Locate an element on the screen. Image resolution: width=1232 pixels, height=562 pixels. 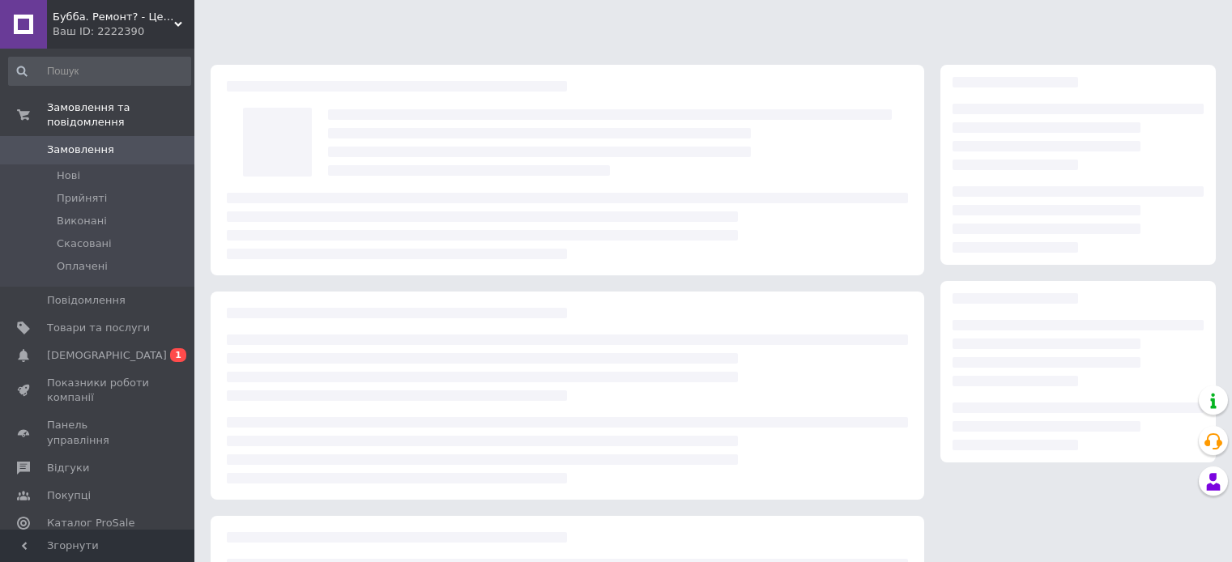
span: Повідомлення is located at coordinates (86, 300).